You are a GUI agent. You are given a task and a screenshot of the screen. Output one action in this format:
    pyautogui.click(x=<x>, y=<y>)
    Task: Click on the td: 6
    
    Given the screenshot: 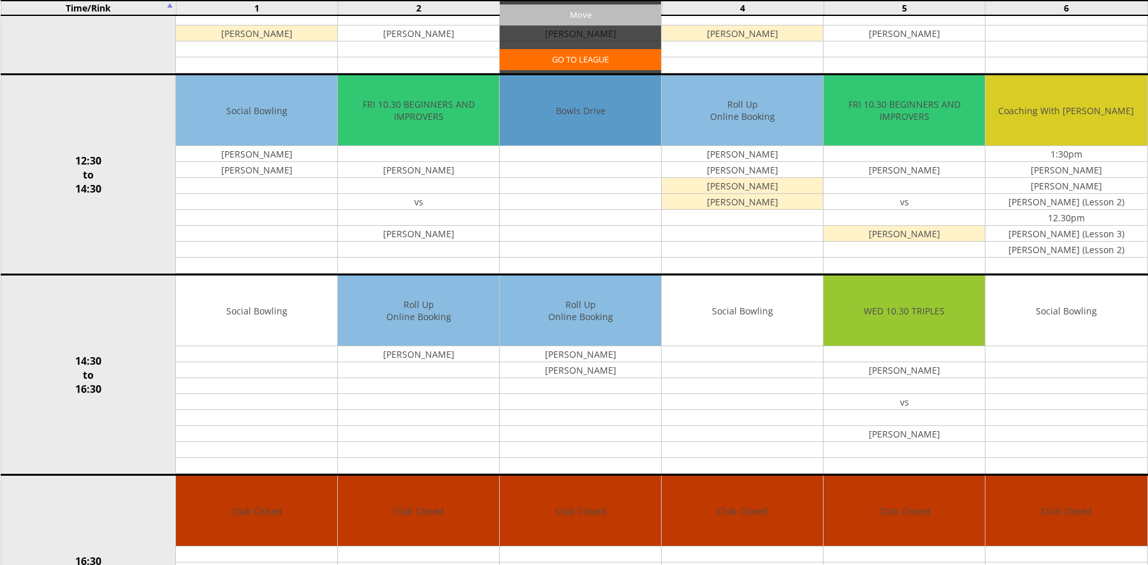 What is the action you would take?
    pyautogui.click(x=1066, y=8)
    